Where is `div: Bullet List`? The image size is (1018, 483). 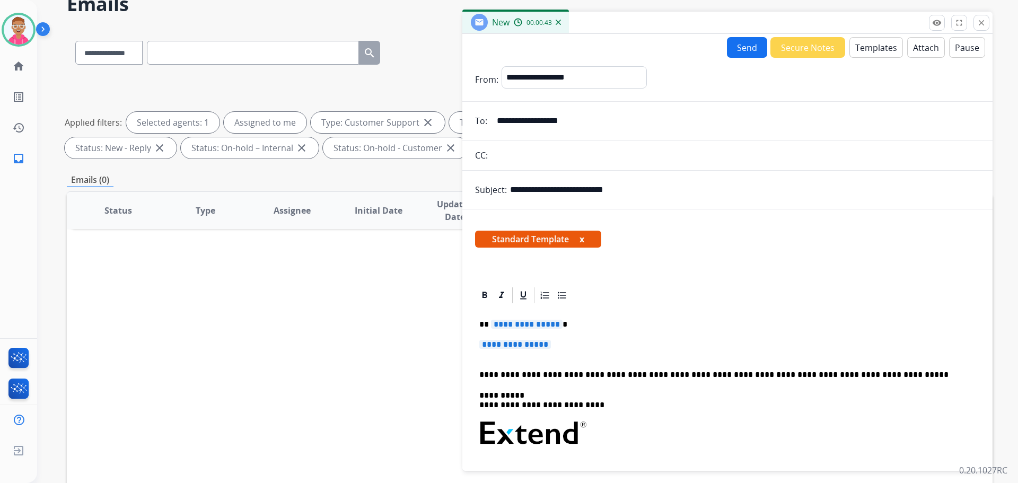 div: Bullet List is located at coordinates (562, 295).